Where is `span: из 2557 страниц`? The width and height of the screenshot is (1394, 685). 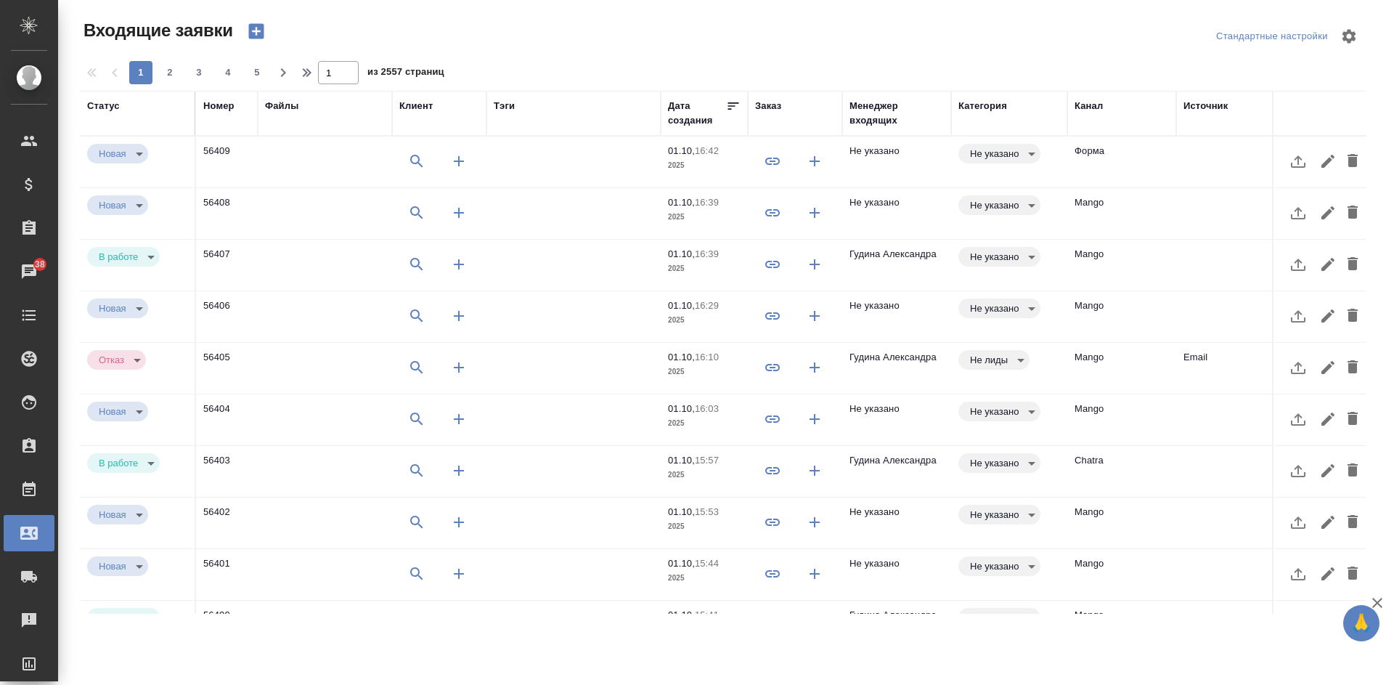 span: из 2557 страниц is located at coordinates (406, 73).